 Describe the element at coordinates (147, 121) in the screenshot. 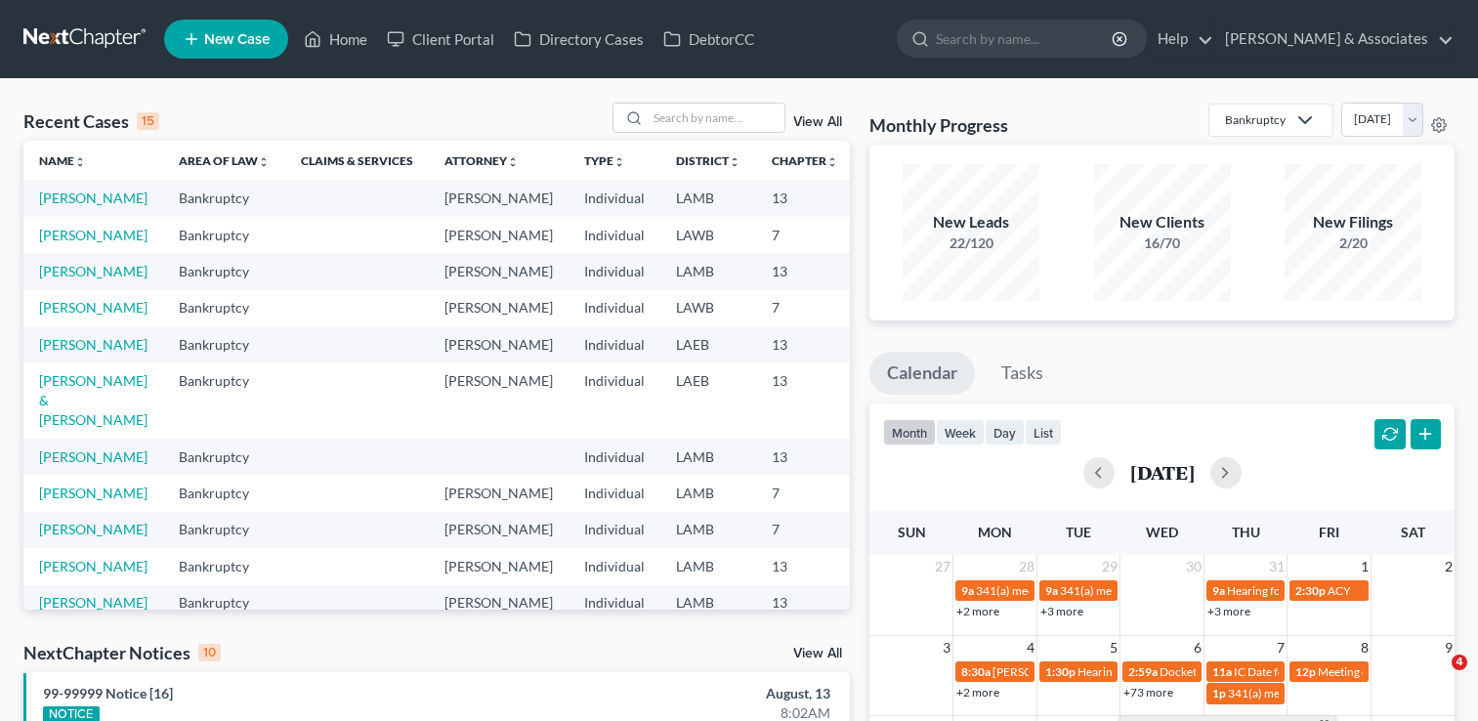

I see `div: 15` at that location.